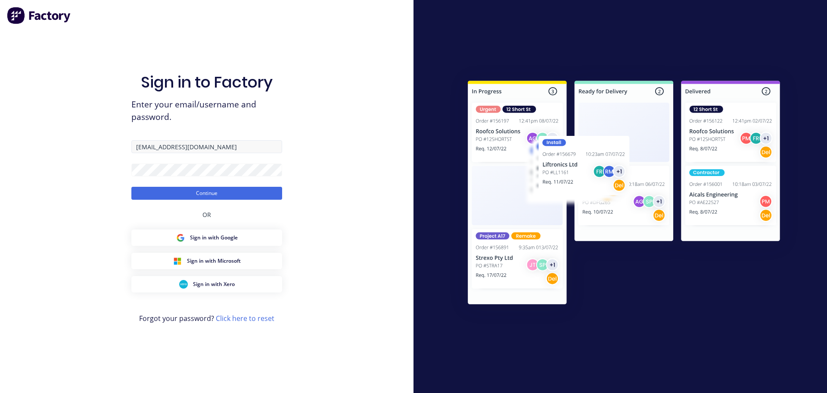 The height and width of the screenshot is (393, 827). Describe the element at coordinates (624, 194) in the screenshot. I see `img: Sign in` at that location.